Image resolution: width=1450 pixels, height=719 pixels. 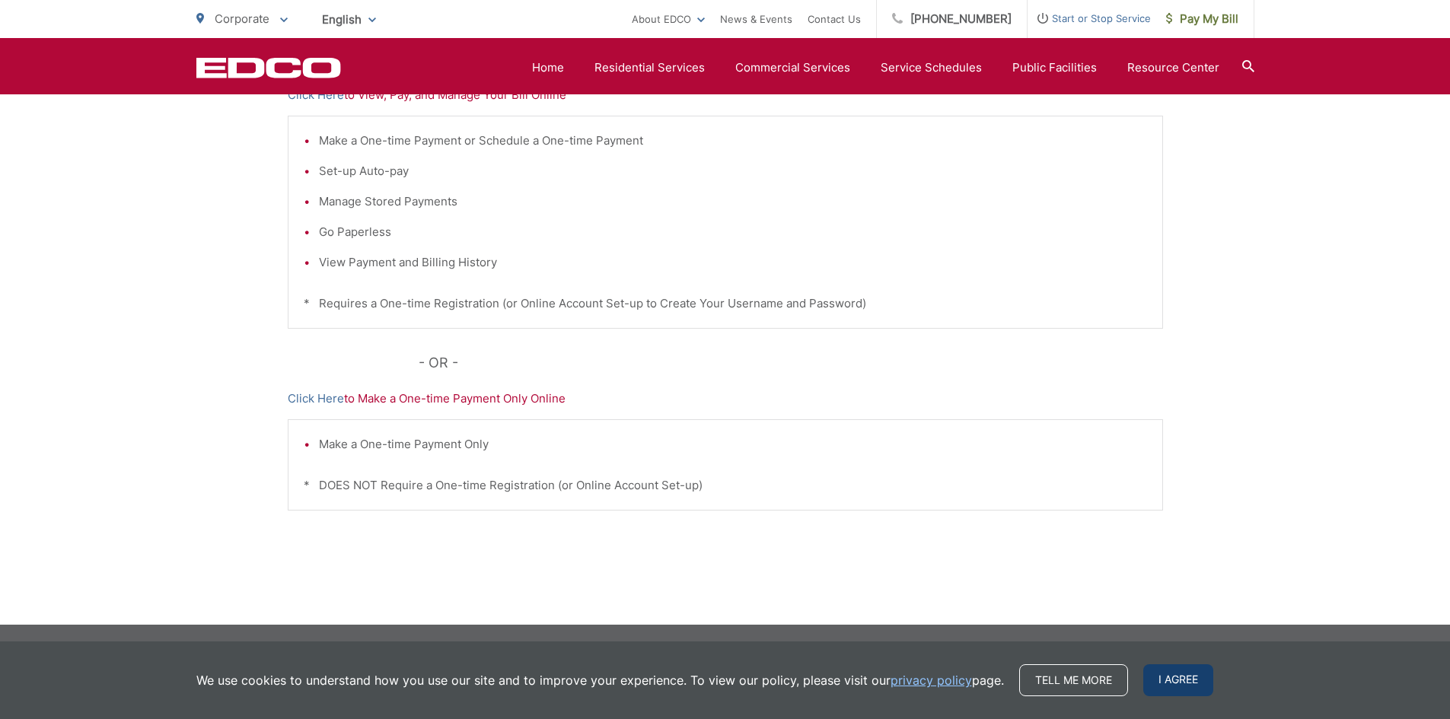 I want to click on a: EDCD logo. Return to the homepage., so click(x=269, y=68).